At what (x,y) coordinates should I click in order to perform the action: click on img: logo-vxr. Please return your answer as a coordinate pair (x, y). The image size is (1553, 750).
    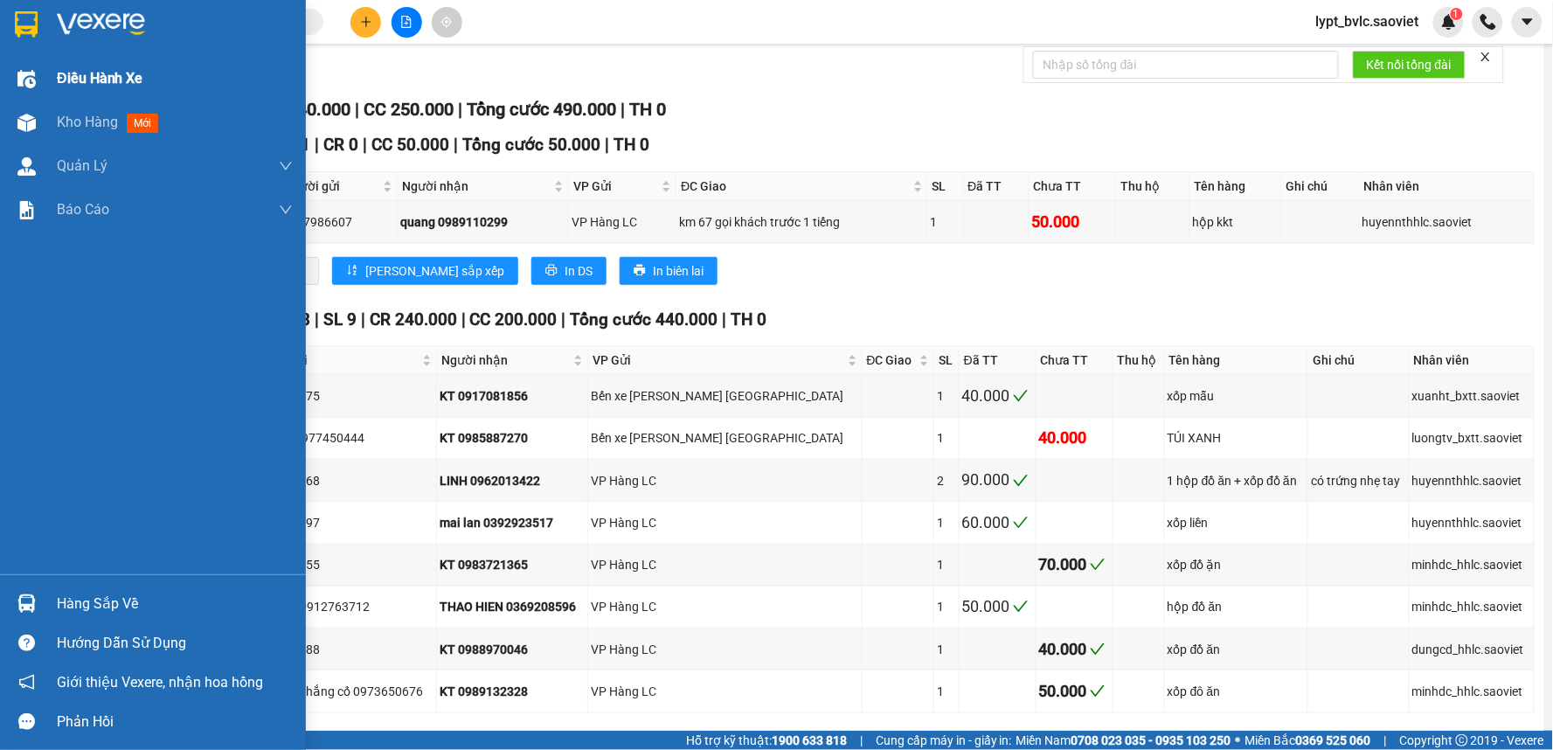
    Looking at the image, I should click on (26, 24).